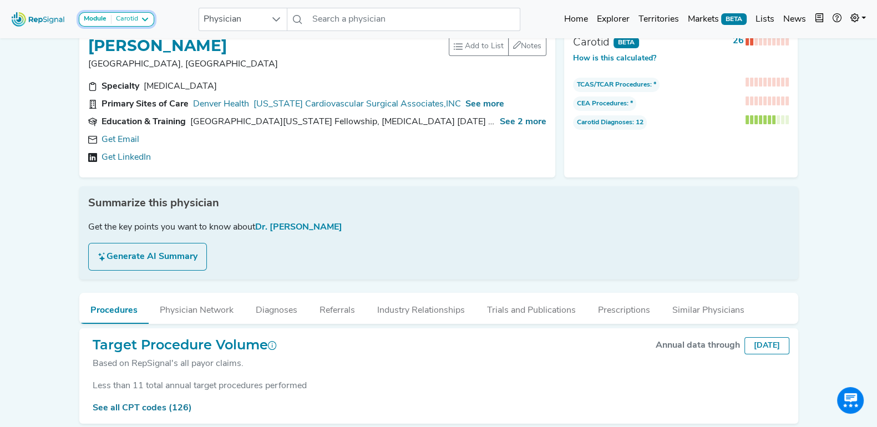 The height and width of the screenshot is (427, 877). What do you see at coordinates (717, 19) in the screenshot?
I see `a: MarketsBETA` at bounding box center [717, 19].